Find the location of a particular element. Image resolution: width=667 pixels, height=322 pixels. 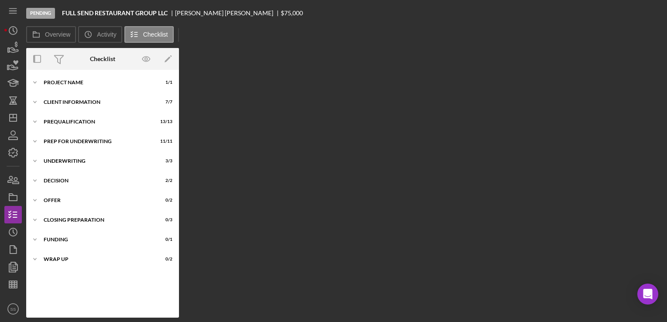

label: Checklist is located at coordinates (155, 34).